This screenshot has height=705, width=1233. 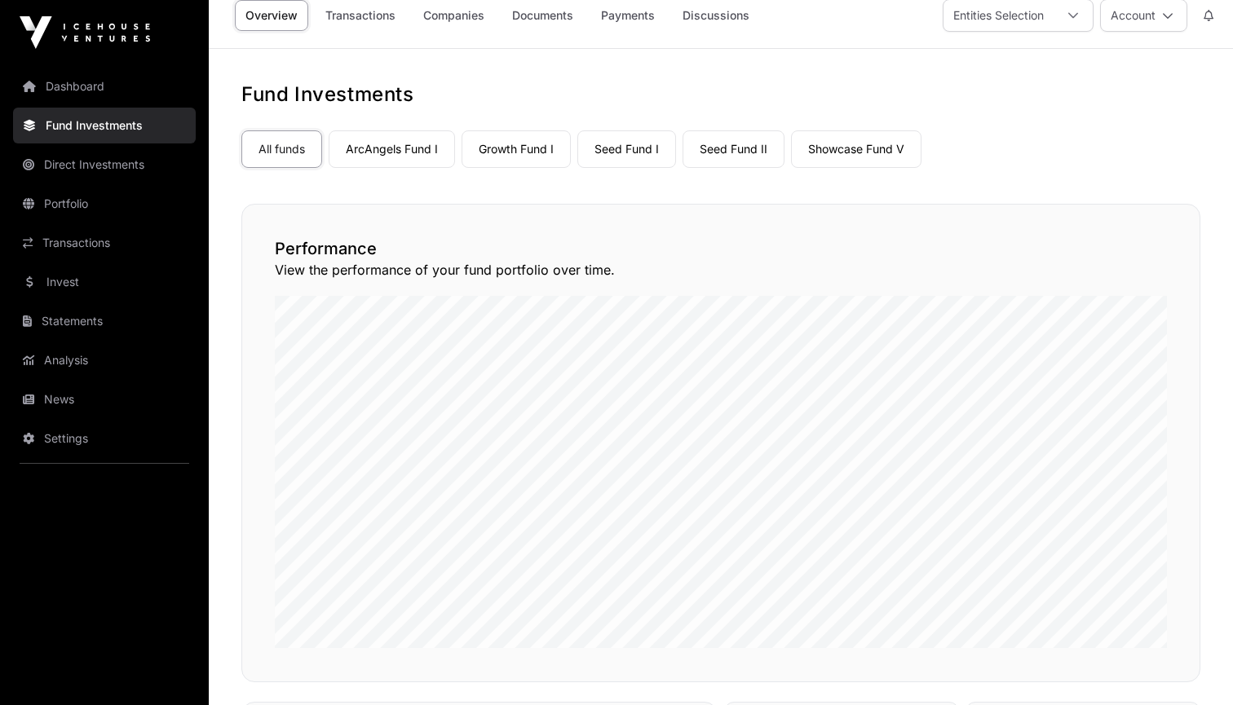 What do you see at coordinates (733, 149) in the screenshot?
I see `a: Seed Fund II` at bounding box center [733, 149].